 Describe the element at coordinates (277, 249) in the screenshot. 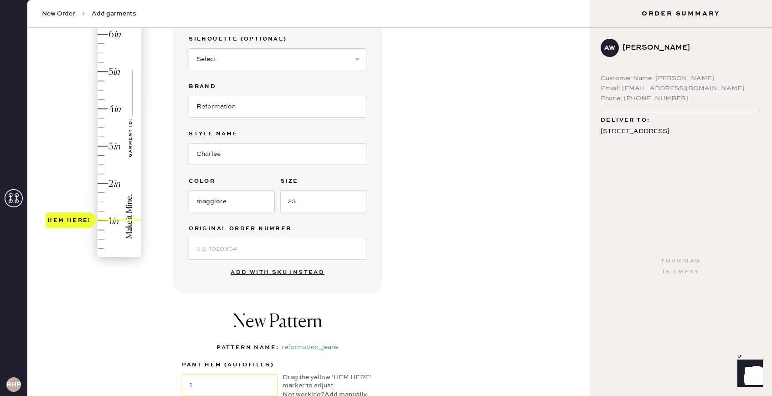

I see `input: e.g. 1020304` at that location.